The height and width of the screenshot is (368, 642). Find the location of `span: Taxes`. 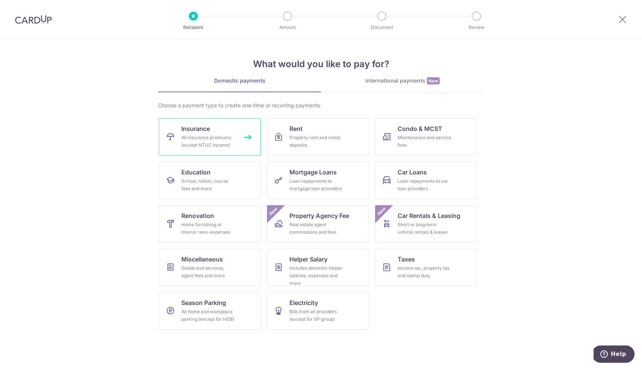

span: Taxes is located at coordinates (406, 259).